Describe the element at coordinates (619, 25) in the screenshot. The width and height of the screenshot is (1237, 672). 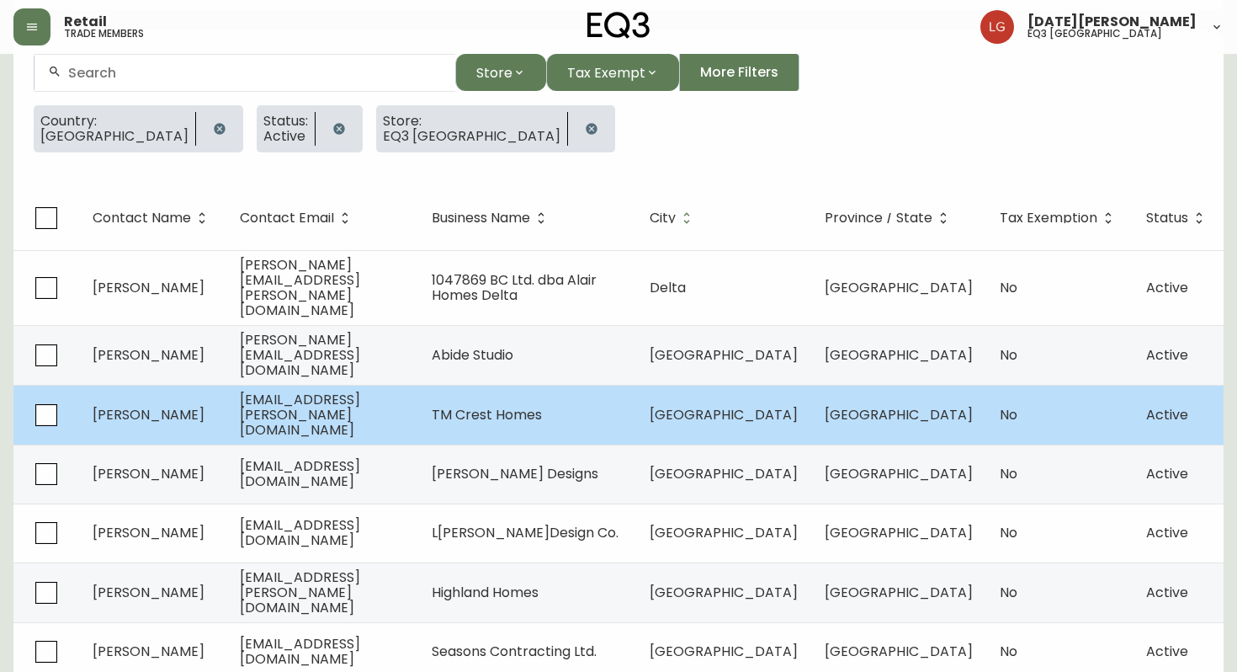
I see `img: logo` at that location.